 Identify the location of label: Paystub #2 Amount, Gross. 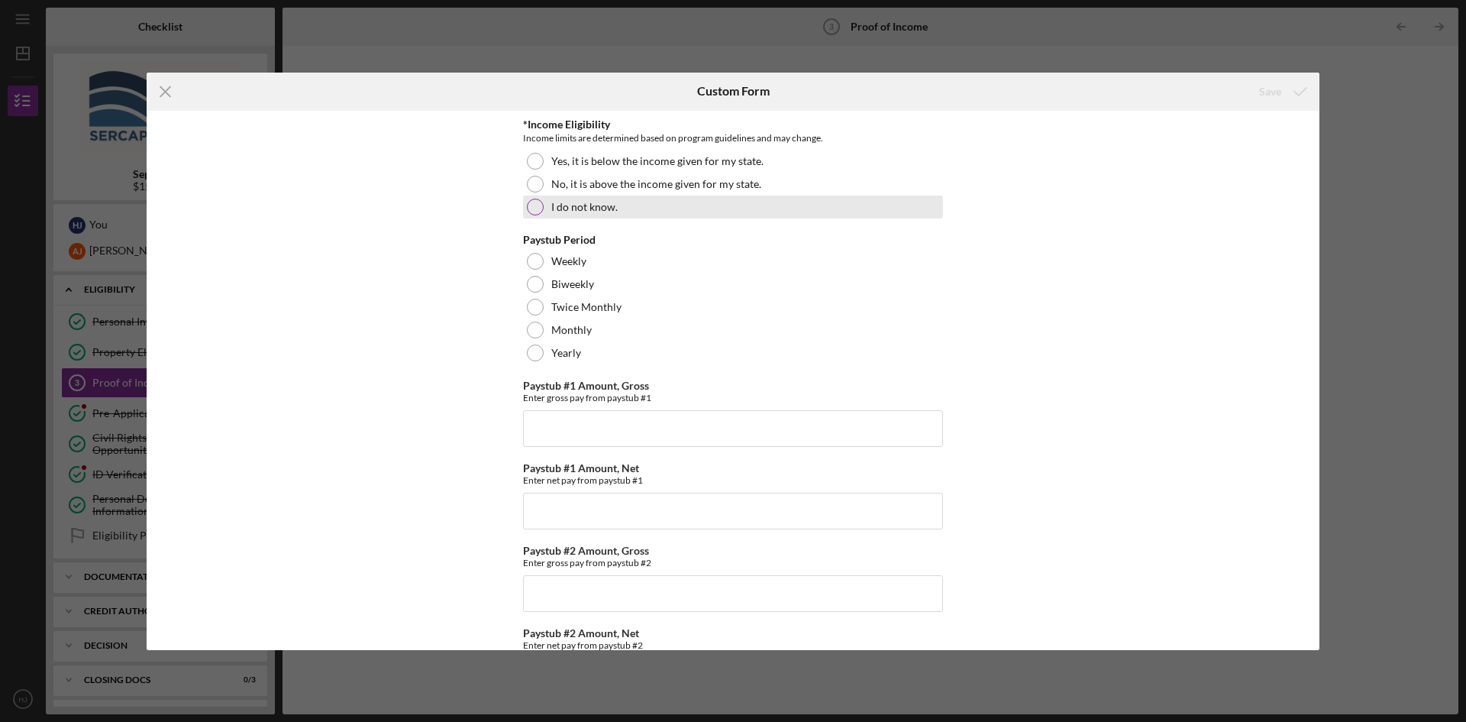
(586, 550).